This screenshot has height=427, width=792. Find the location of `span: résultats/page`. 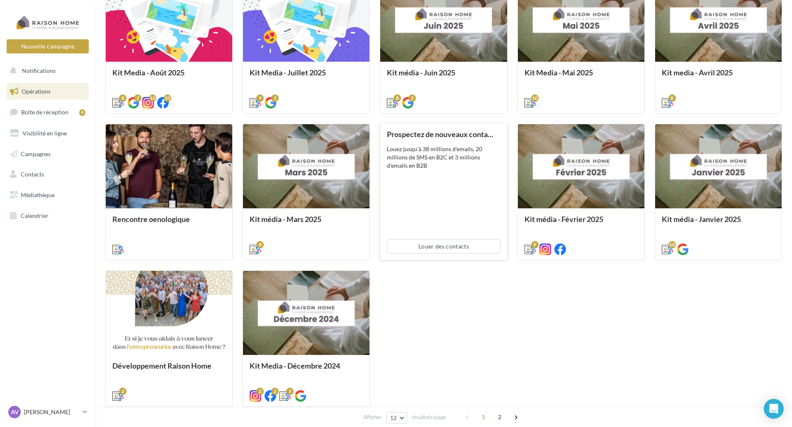

span: résultats/page is located at coordinates (429, 418).